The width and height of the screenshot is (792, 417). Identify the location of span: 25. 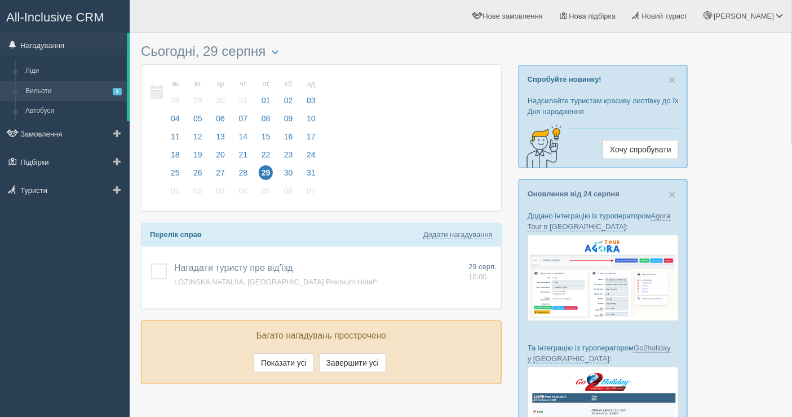
(175, 172).